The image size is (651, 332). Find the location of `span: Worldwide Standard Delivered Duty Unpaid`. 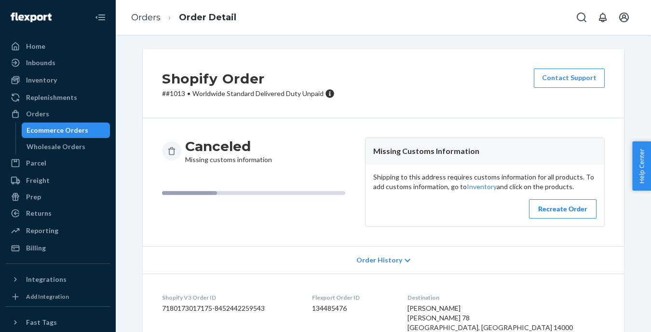

span: Worldwide Standard Delivered Duty Unpaid is located at coordinates (258, 93).